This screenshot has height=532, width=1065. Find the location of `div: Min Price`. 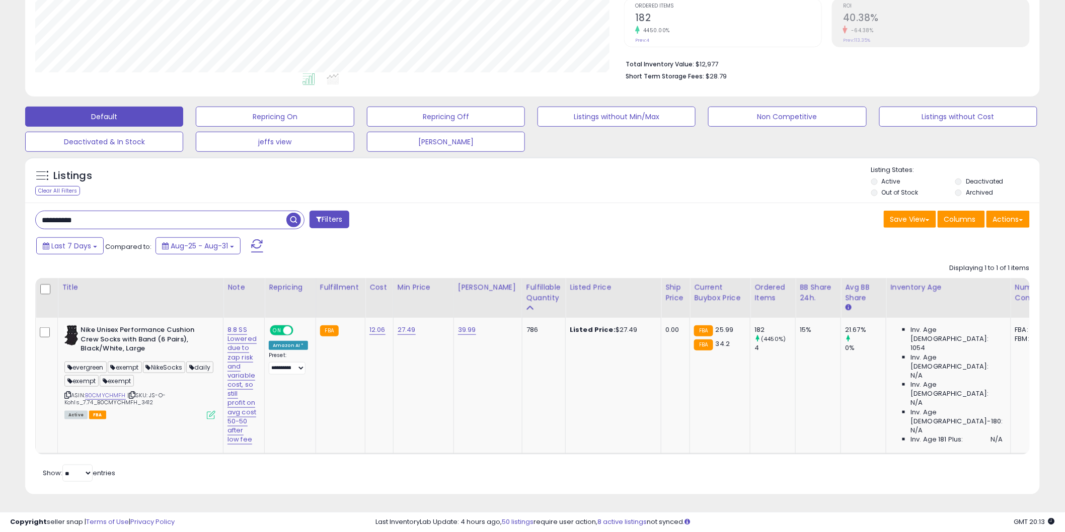

div: Min Price is located at coordinates (423, 287).